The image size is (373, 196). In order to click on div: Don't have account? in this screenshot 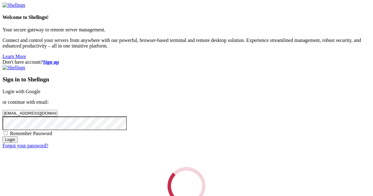, I will do `click(187, 62)`.